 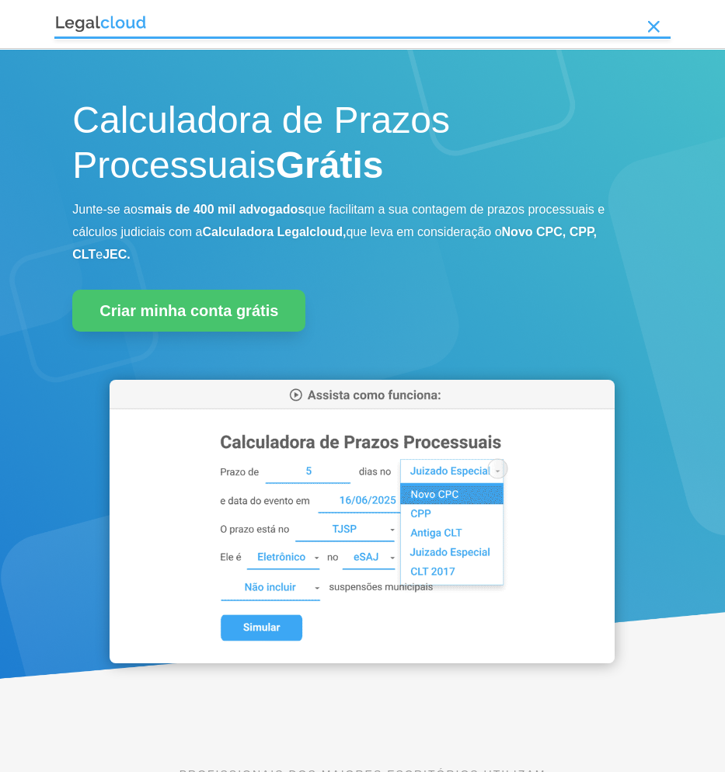 I want to click on b: JEC., so click(x=117, y=254).